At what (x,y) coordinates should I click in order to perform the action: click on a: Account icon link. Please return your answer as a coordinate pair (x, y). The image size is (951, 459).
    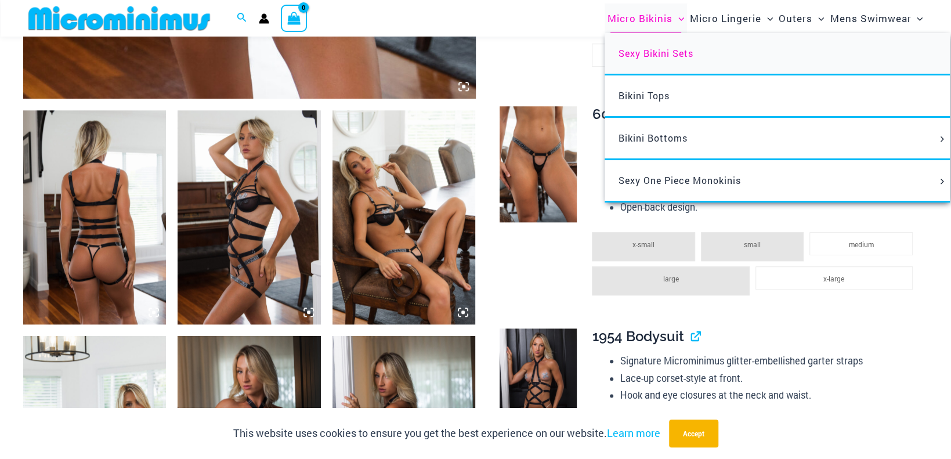
    Looking at the image, I should click on (264, 19).